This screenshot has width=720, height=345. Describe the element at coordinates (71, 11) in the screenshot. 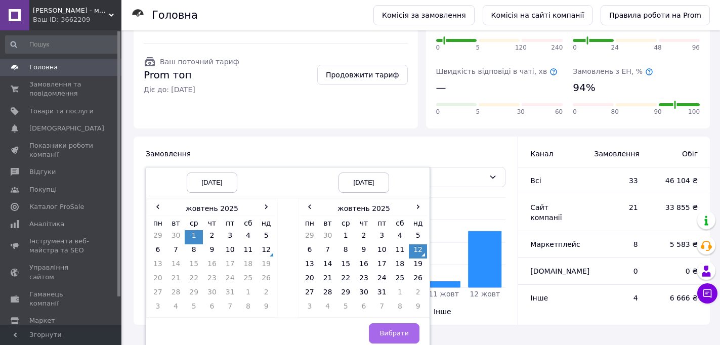

I see `span: Oliver - магазин середземноморських товарів` at that location.